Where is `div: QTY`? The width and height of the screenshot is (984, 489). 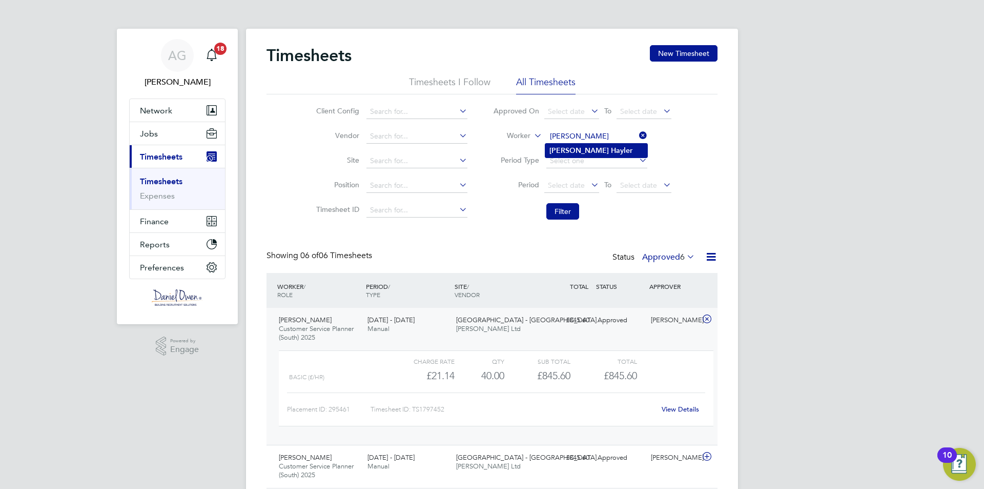 div: QTY is located at coordinates (479, 361).